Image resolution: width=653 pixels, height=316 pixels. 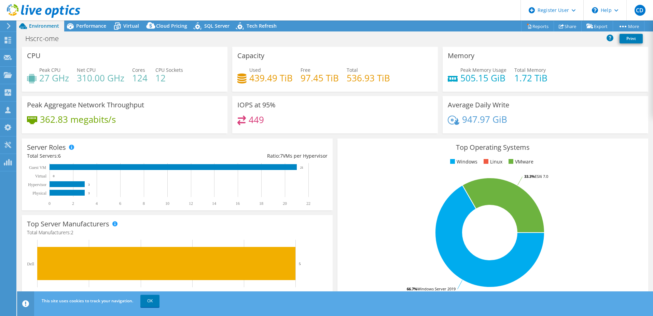 I want to click on span: Environment, so click(x=44, y=26).